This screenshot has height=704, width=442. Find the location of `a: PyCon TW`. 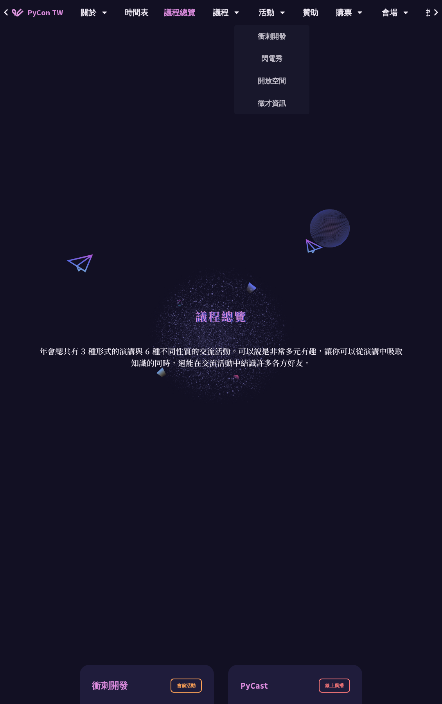

a: PyCon TW is located at coordinates (37, 13).